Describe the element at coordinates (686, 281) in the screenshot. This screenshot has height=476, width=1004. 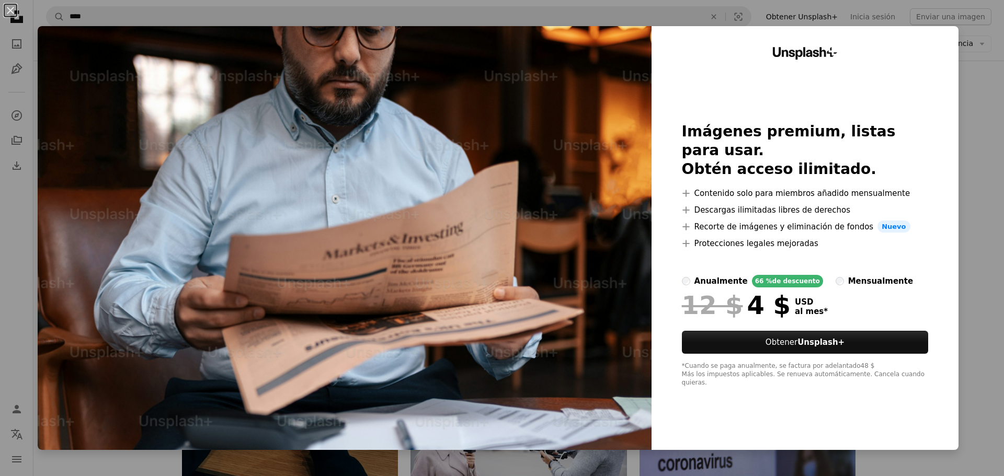
I see `input: anualmente66 %de descuento` at that location.